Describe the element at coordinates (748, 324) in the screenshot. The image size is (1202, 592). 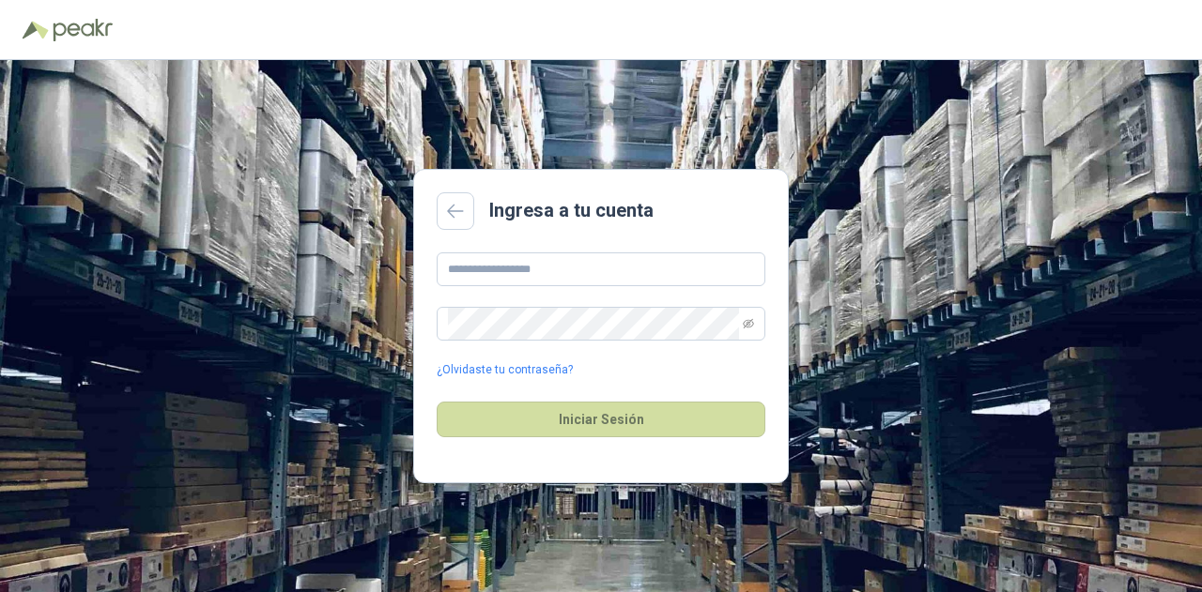
I see `span: eye-invisible` at that location.